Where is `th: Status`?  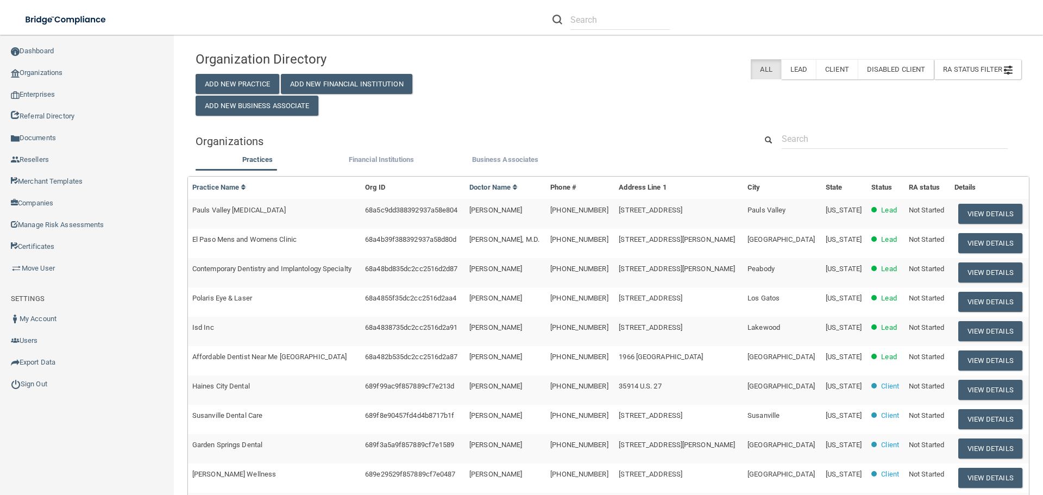 th: Status is located at coordinates (885, 187).